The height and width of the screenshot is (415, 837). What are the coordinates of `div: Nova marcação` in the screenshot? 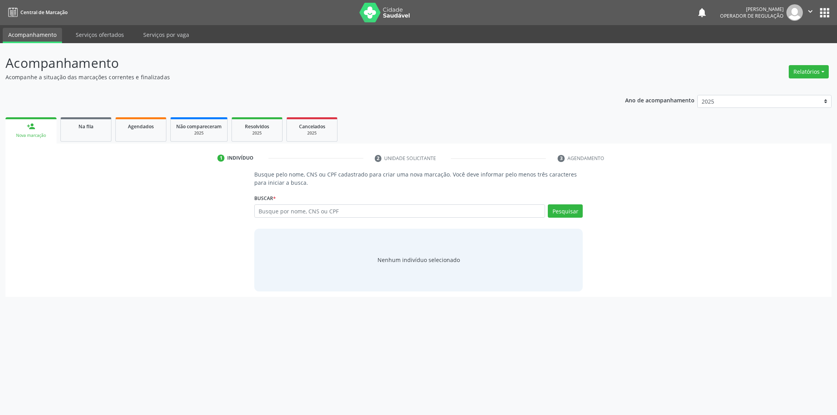 It's located at (31, 135).